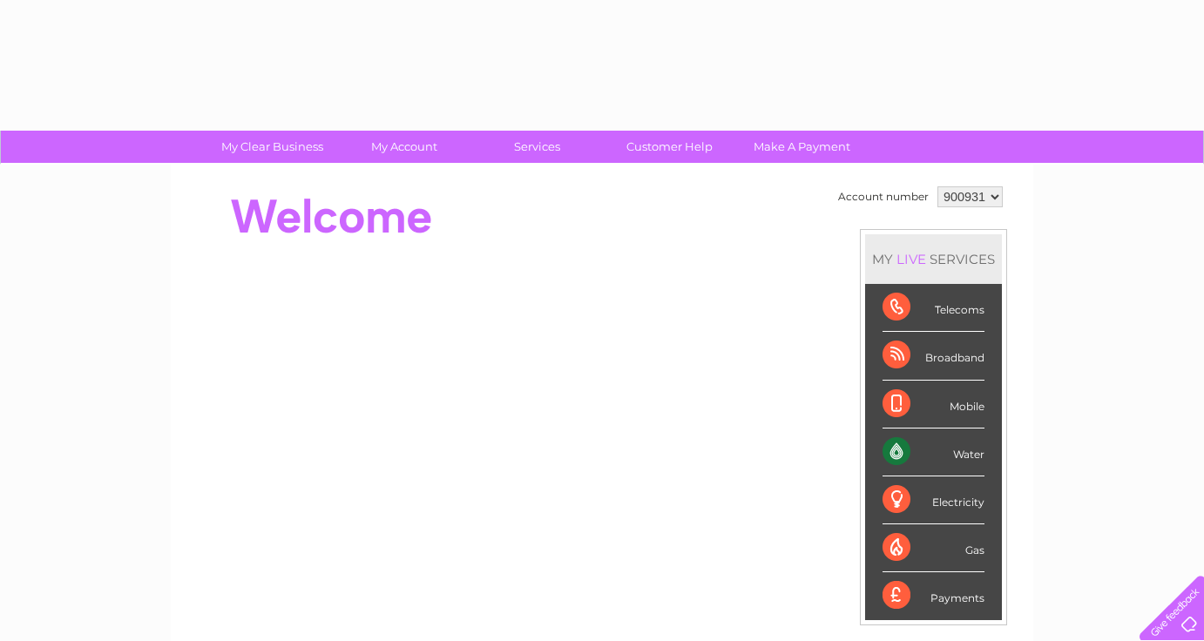 This screenshot has width=1204, height=641. Describe the element at coordinates (933, 596) in the screenshot. I see `div: Payments` at that location.